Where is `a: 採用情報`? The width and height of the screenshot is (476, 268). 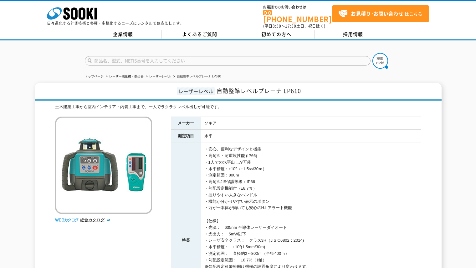 a: 採用情報 is located at coordinates (353, 34).